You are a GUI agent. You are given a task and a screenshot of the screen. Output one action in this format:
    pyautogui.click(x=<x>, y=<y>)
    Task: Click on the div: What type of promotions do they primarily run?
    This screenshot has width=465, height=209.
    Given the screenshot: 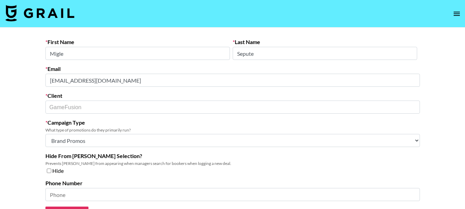 What is the action you would take?
    pyautogui.click(x=233, y=130)
    